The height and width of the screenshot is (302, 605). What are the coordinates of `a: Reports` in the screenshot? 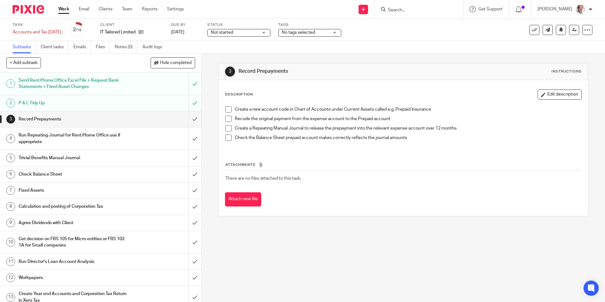 It's located at (150, 9).